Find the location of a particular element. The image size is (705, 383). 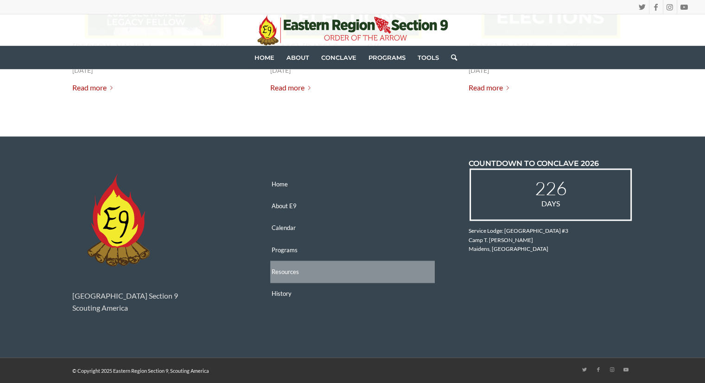

span: COUNTDOWN TO CONCLAVE 2026 is located at coordinates (533, 163).